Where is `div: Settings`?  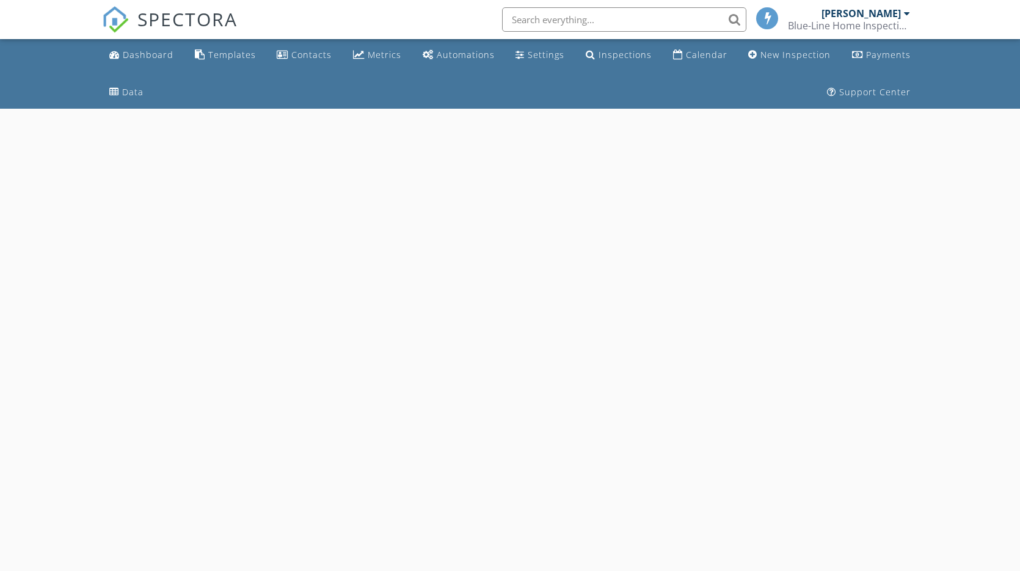 div: Settings is located at coordinates (546, 54).